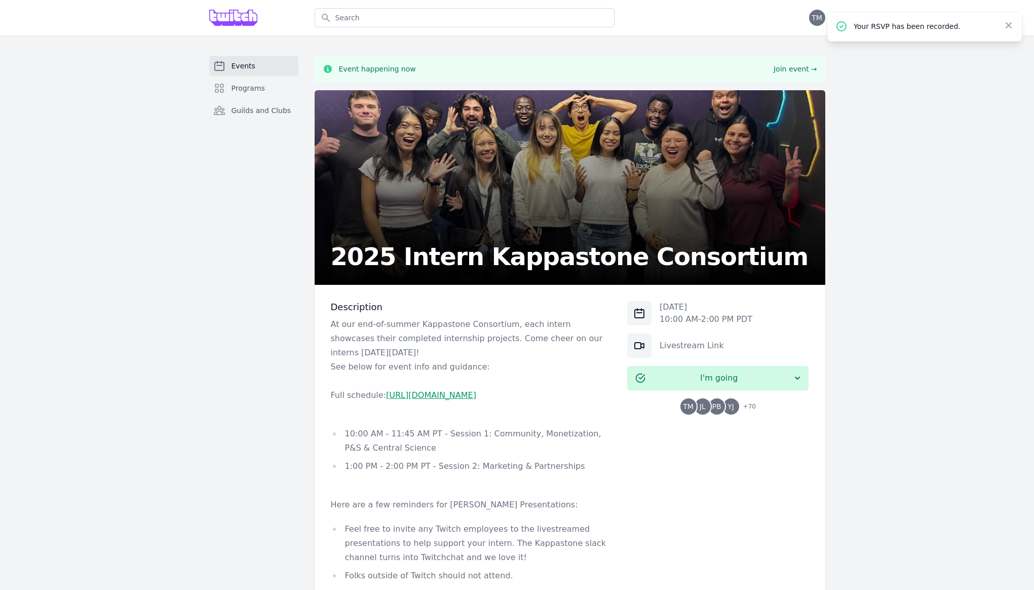 The height and width of the screenshot is (590, 1034). I want to click on span: + 70, so click(746, 407).